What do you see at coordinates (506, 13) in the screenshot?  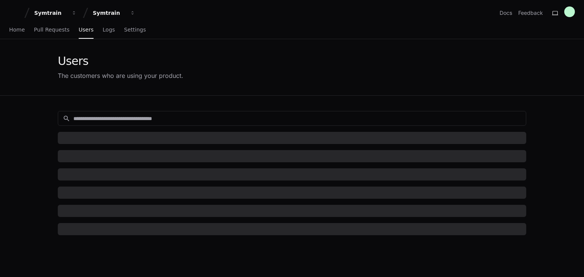 I see `a: Docs` at bounding box center [506, 13].